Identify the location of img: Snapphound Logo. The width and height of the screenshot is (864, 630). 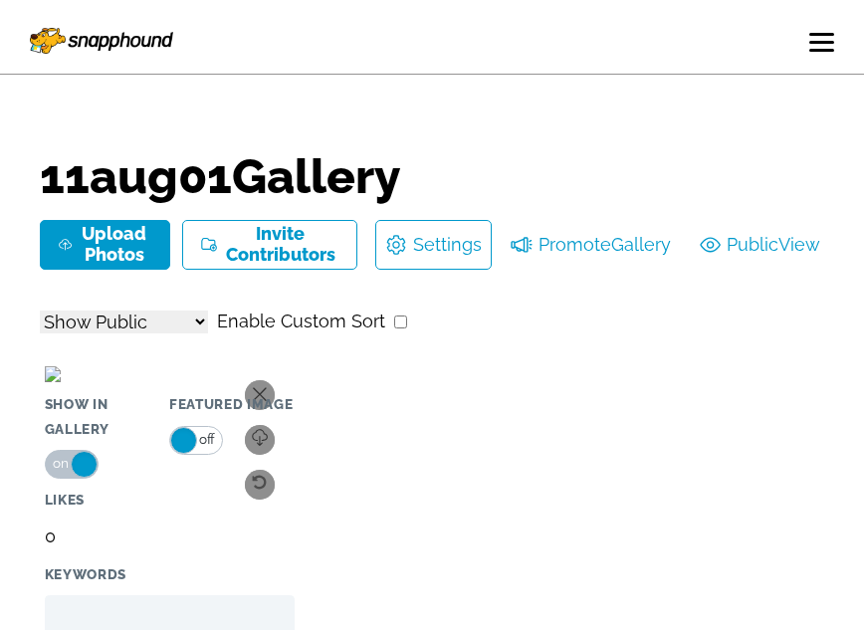
(102, 37).